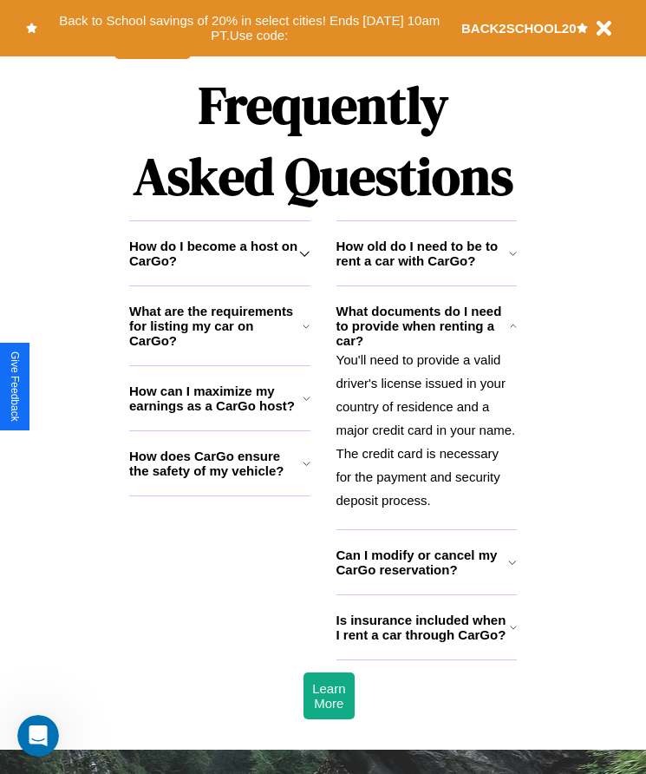  What do you see at coordinates (422, 562) in the screenshot?
I see `h3: Can I modify or cancel my CarGo reservation?` at bounding box center [422, 562].